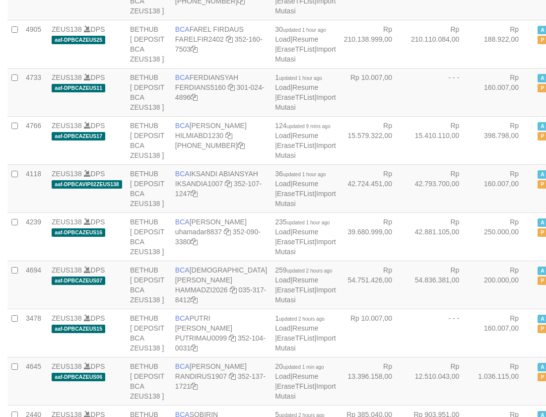 Image resolution: width=546 pixels, height=417 pixels. Describe the element at coordinates (194, 242) in the screenshot. I see `a: Copy 3520903380 to clipboard` at that location.